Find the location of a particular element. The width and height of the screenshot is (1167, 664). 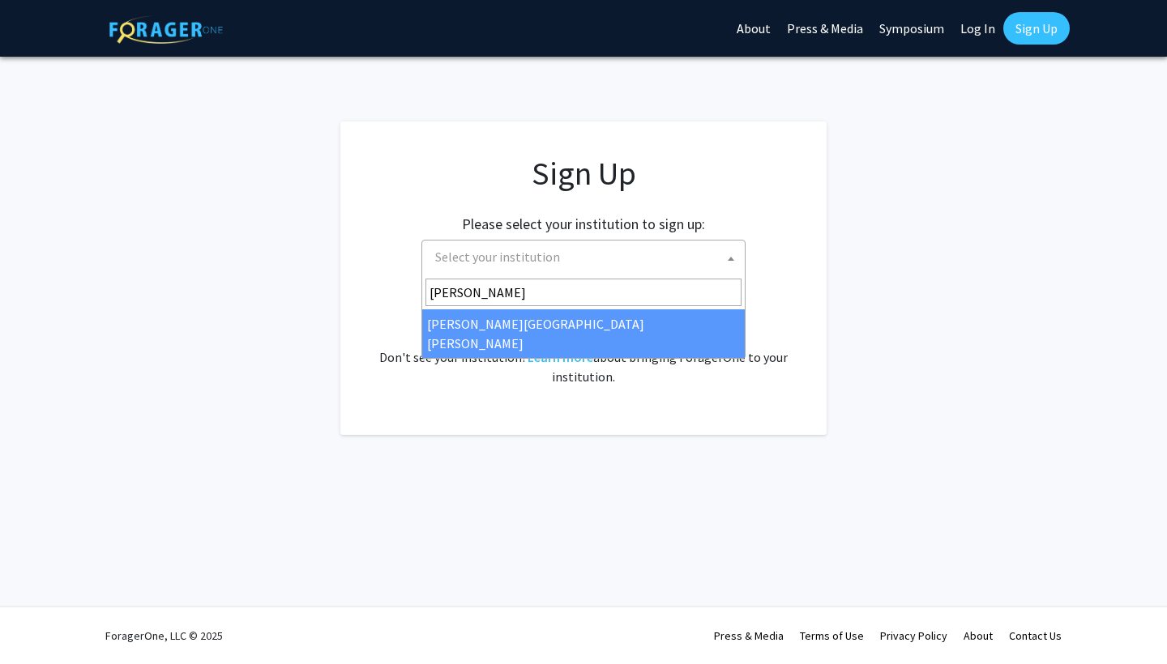

h1: Sign Up is located at coordinates (583, 173).